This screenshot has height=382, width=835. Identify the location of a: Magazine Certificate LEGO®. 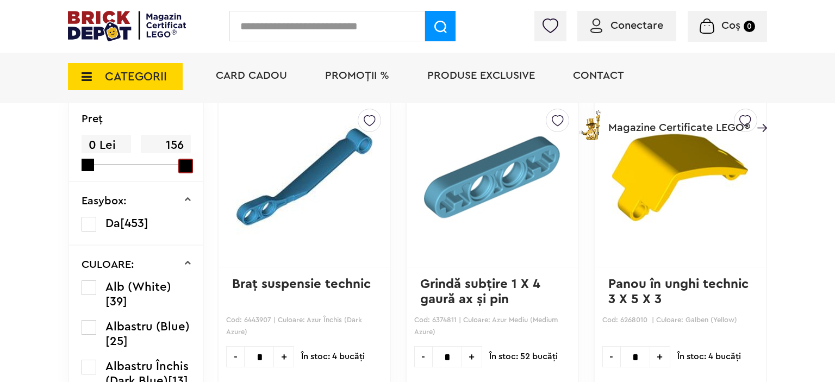
(758, 114).